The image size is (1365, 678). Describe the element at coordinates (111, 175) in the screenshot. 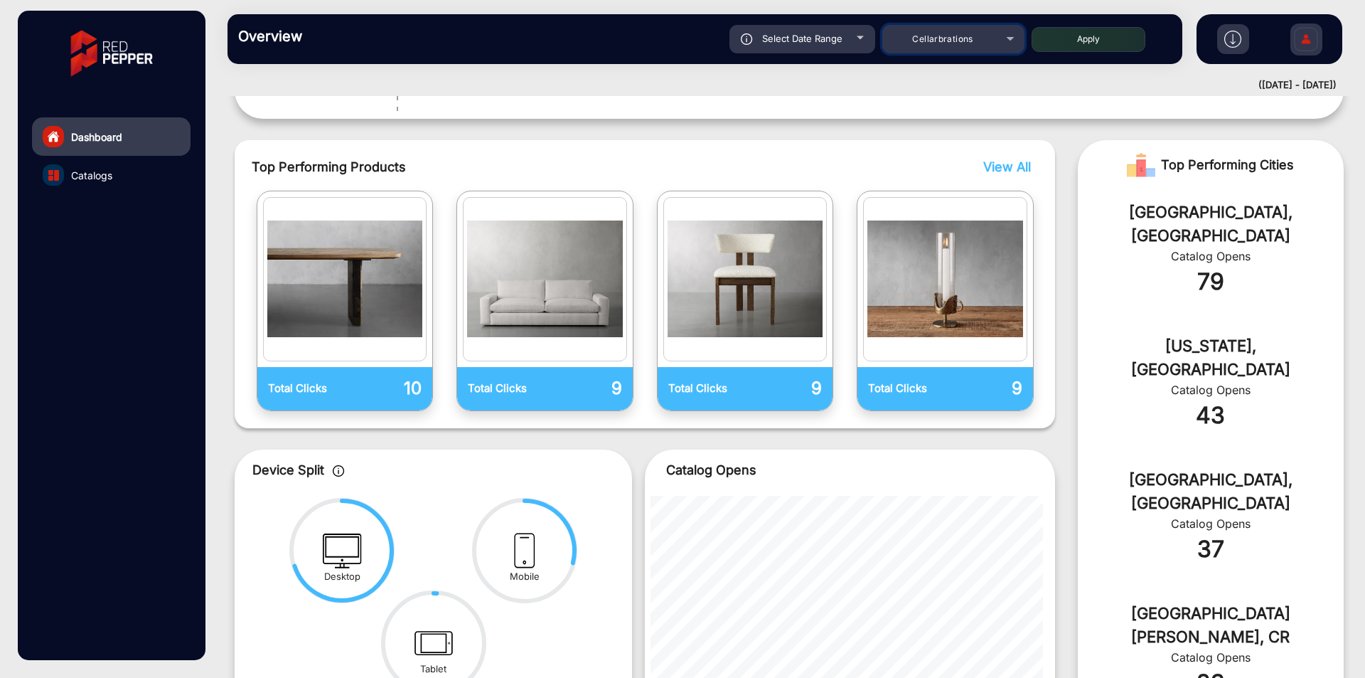

I see `a: Catalogs` at that location.